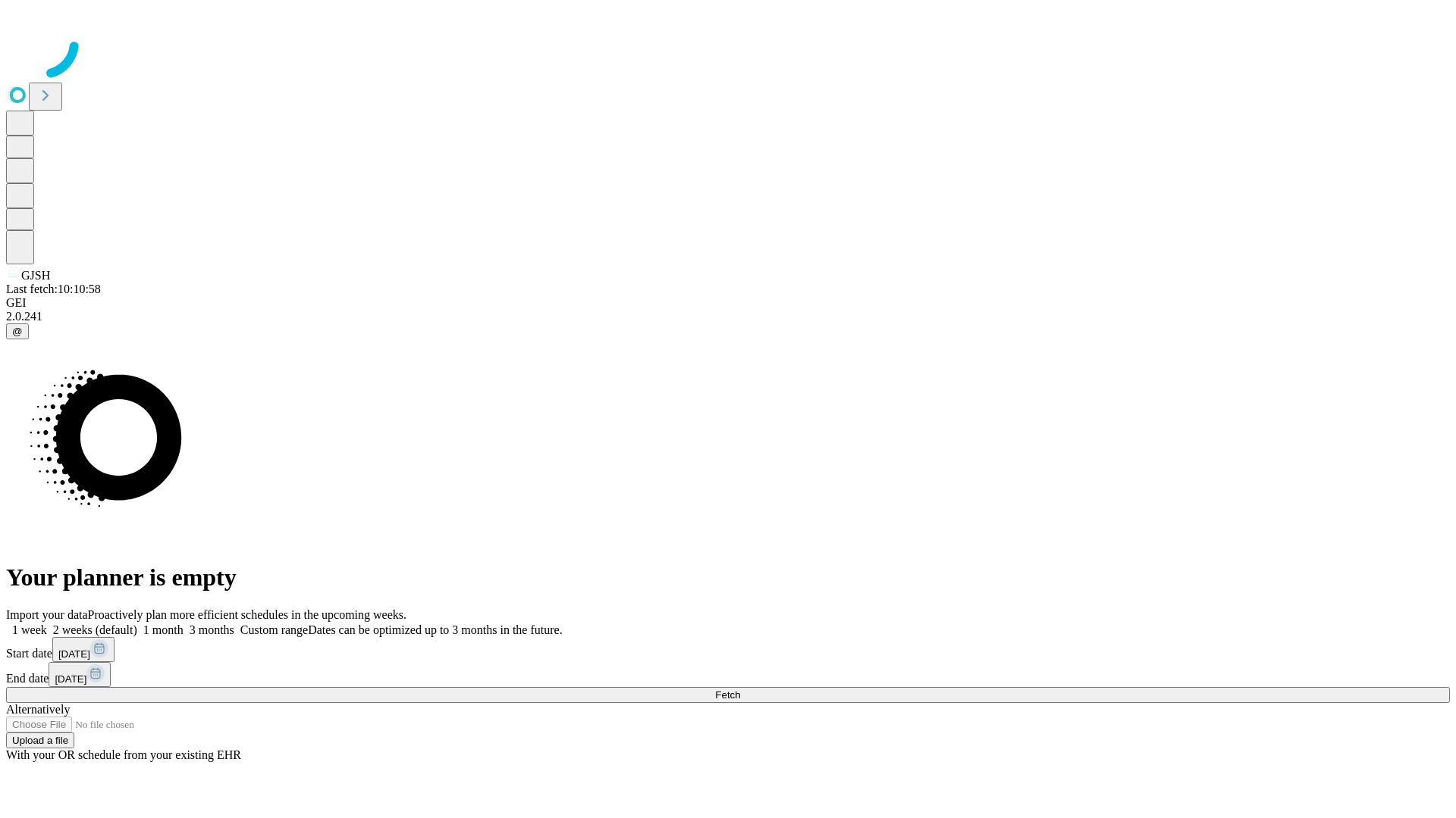 Image resolution: width=1456 pixels, height=818 pixels. I want to click on span: Alternatively, so click(38, 709).